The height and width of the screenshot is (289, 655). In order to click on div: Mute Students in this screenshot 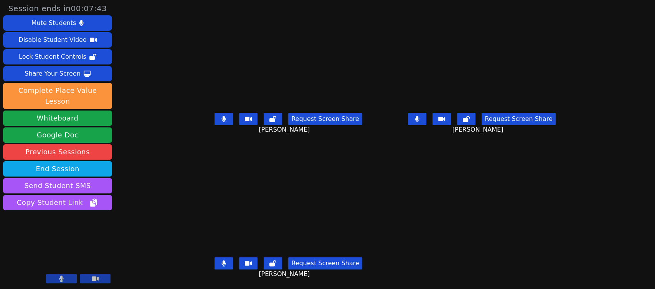, I will do `click(54, 23)`.